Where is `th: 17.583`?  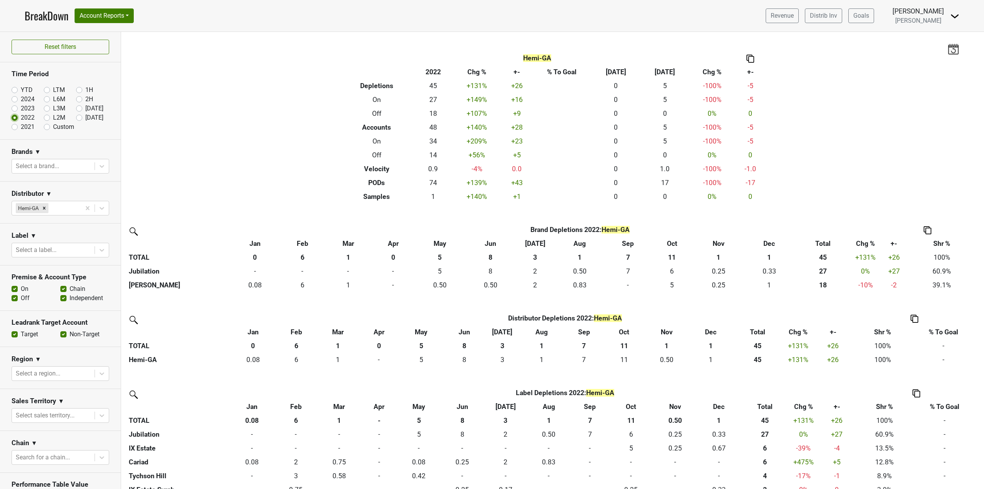 th: 17.583 is located at coordinates (823, 285).